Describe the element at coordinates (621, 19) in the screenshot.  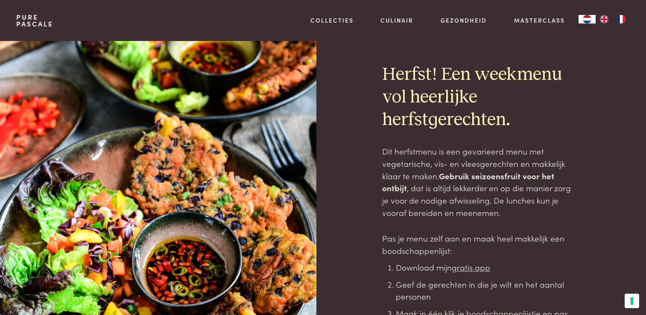
I see `a: FR` at that location.